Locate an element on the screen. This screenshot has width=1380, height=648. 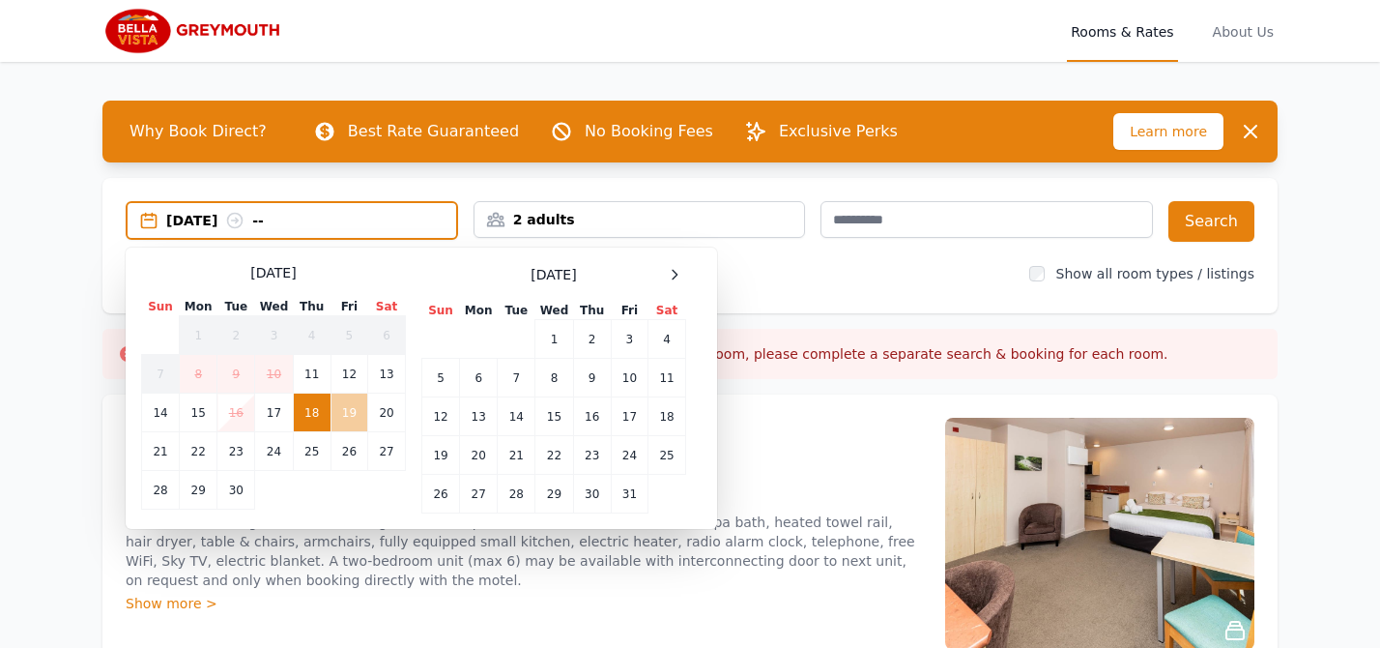
p: Best Rate Guaranteed is located at coordinates (433, 131).